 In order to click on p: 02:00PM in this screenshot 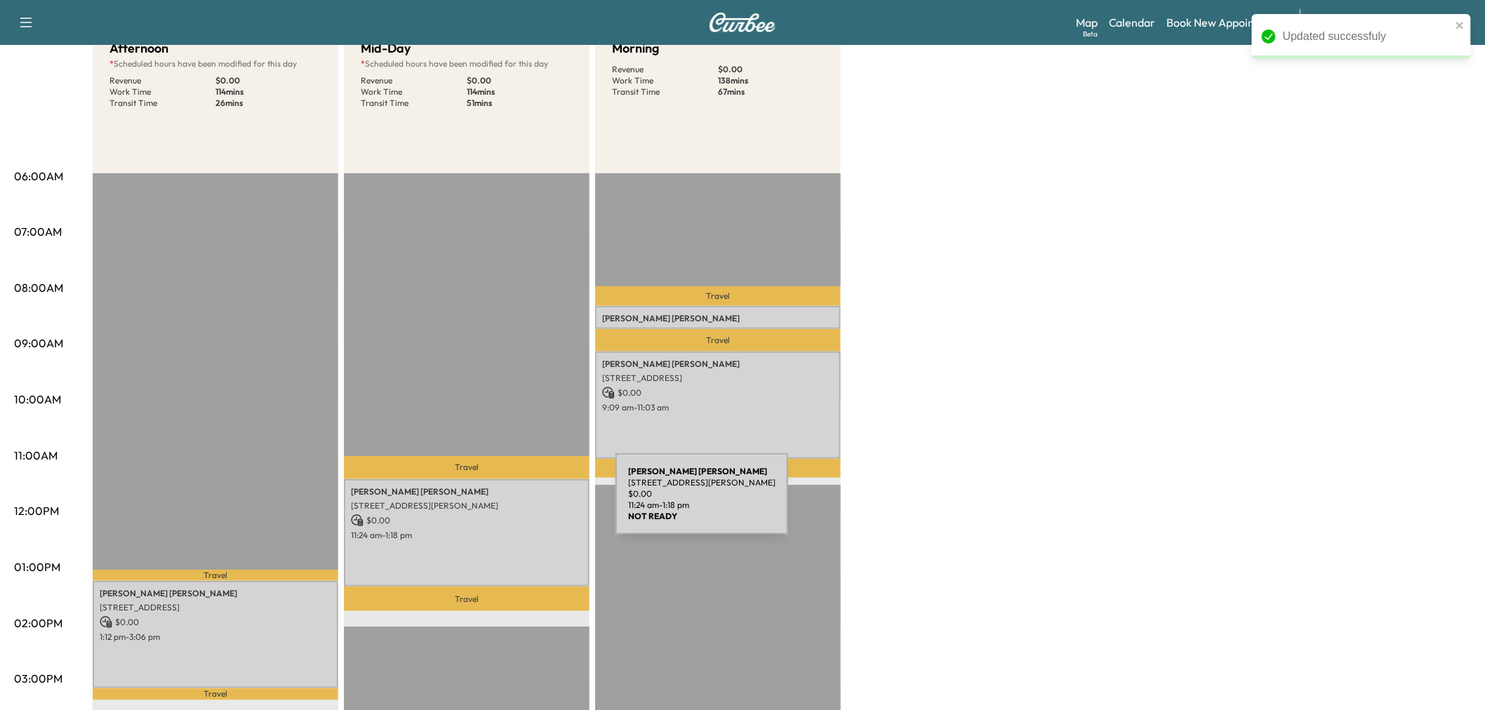, I will do `click(38, 623)`.